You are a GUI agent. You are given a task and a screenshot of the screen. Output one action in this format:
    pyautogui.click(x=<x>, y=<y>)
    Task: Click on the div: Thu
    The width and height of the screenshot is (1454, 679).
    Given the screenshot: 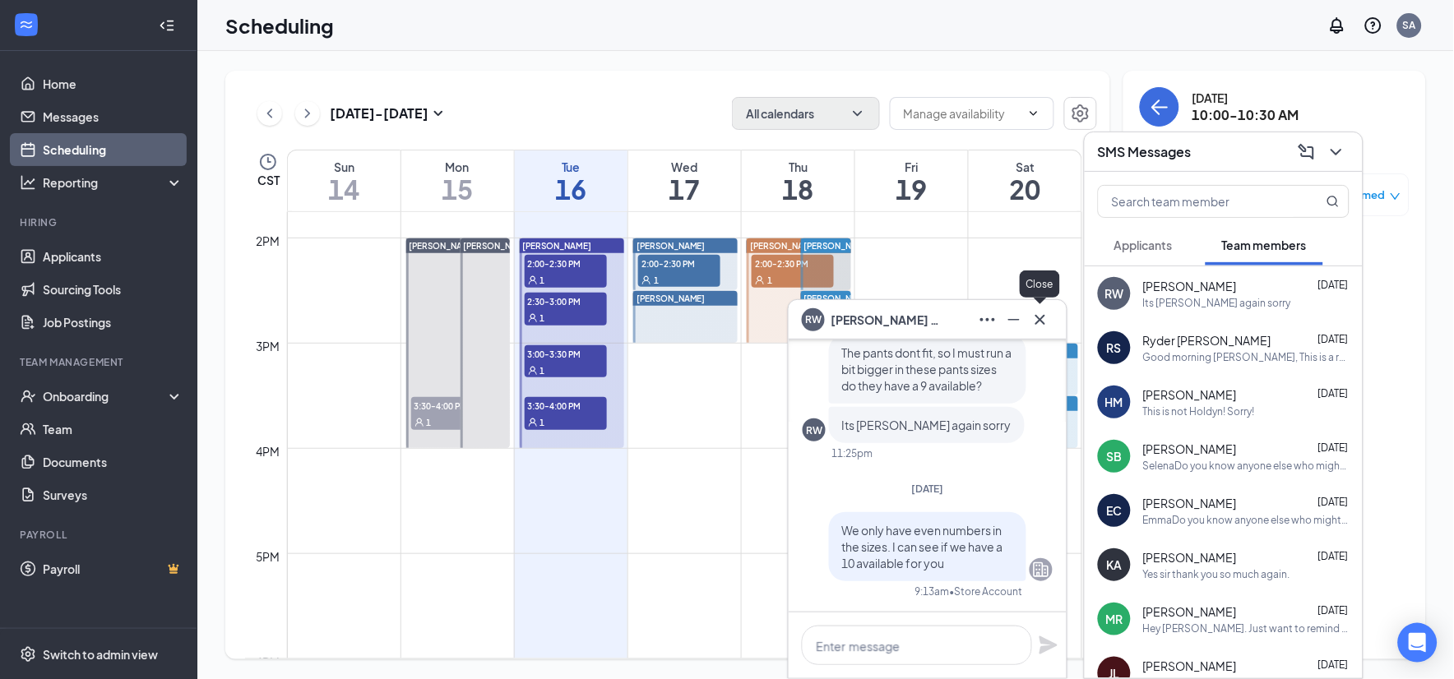 What is the action you would take?
    pyautogui.click(x=798, y=167)
    